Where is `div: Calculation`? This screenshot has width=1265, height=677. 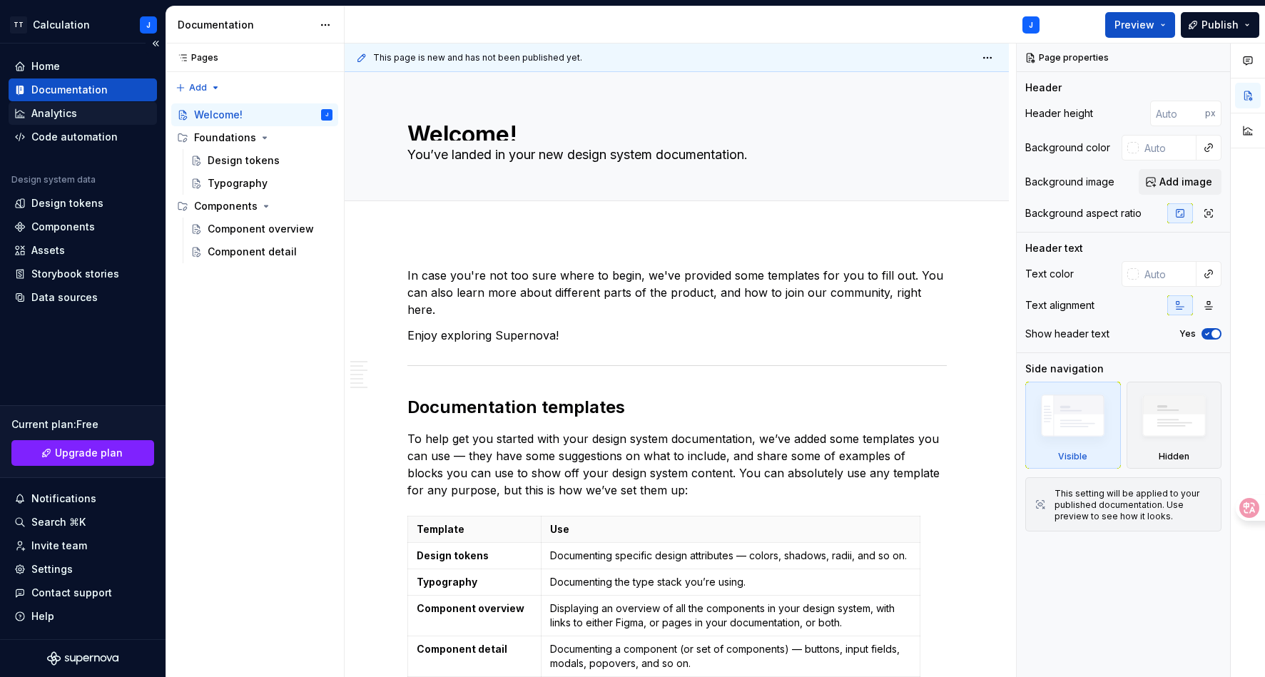 div: Calculation is located at coordinates (61, 25).